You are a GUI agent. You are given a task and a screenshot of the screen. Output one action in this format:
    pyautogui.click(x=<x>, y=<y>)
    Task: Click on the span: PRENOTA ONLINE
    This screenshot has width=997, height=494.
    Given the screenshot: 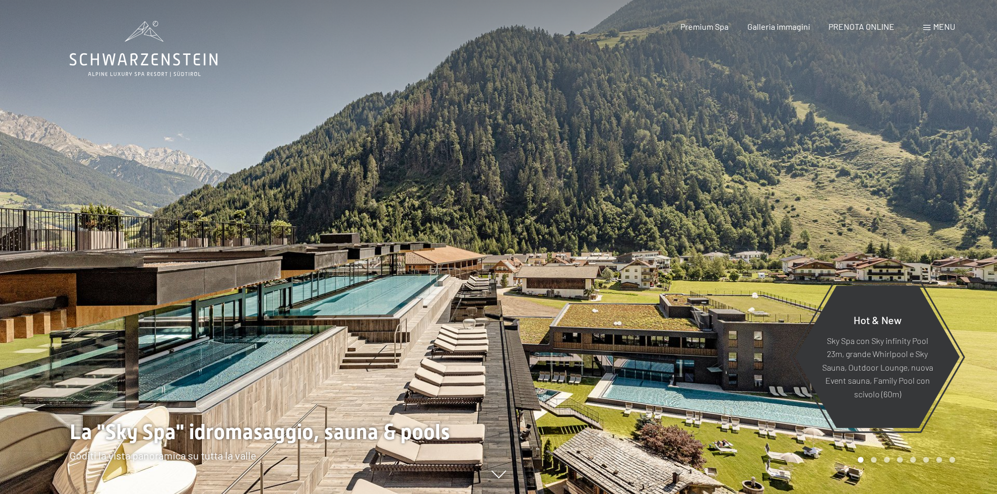 What is the action you would take?
    pyautogui.click(x=861, y=26)
    